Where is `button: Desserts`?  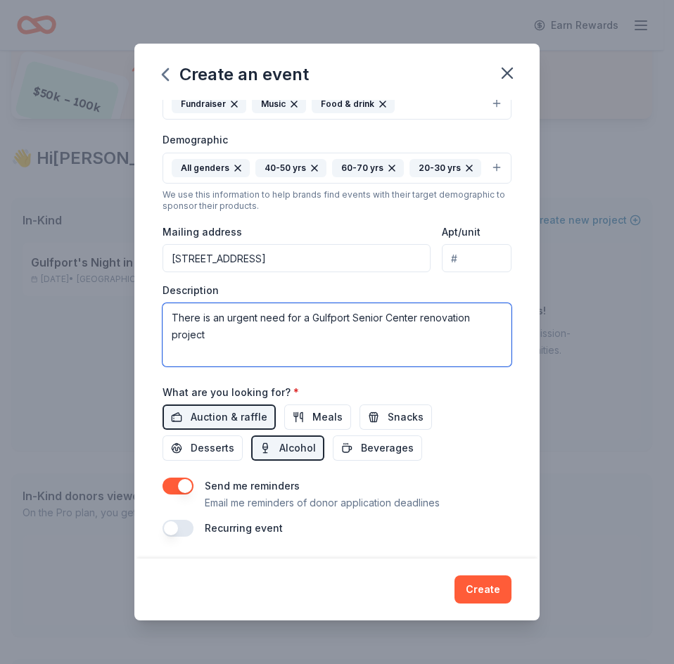
button: Desserts is located at coordinates (202, 448).